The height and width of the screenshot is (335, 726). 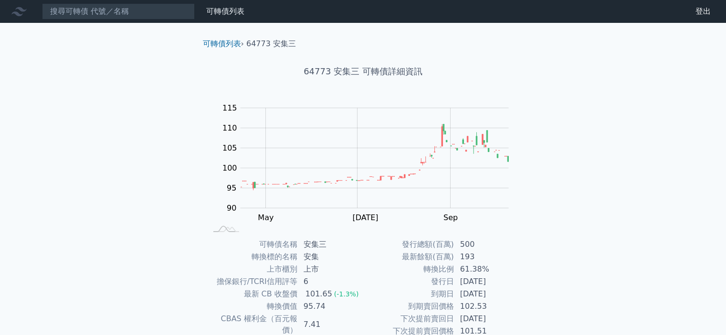 What do you see at coordinates (252, 282) in the screenshot?
I see `td: 擔保銀行/TCRI信用評等` at bounding box center [252, 282].